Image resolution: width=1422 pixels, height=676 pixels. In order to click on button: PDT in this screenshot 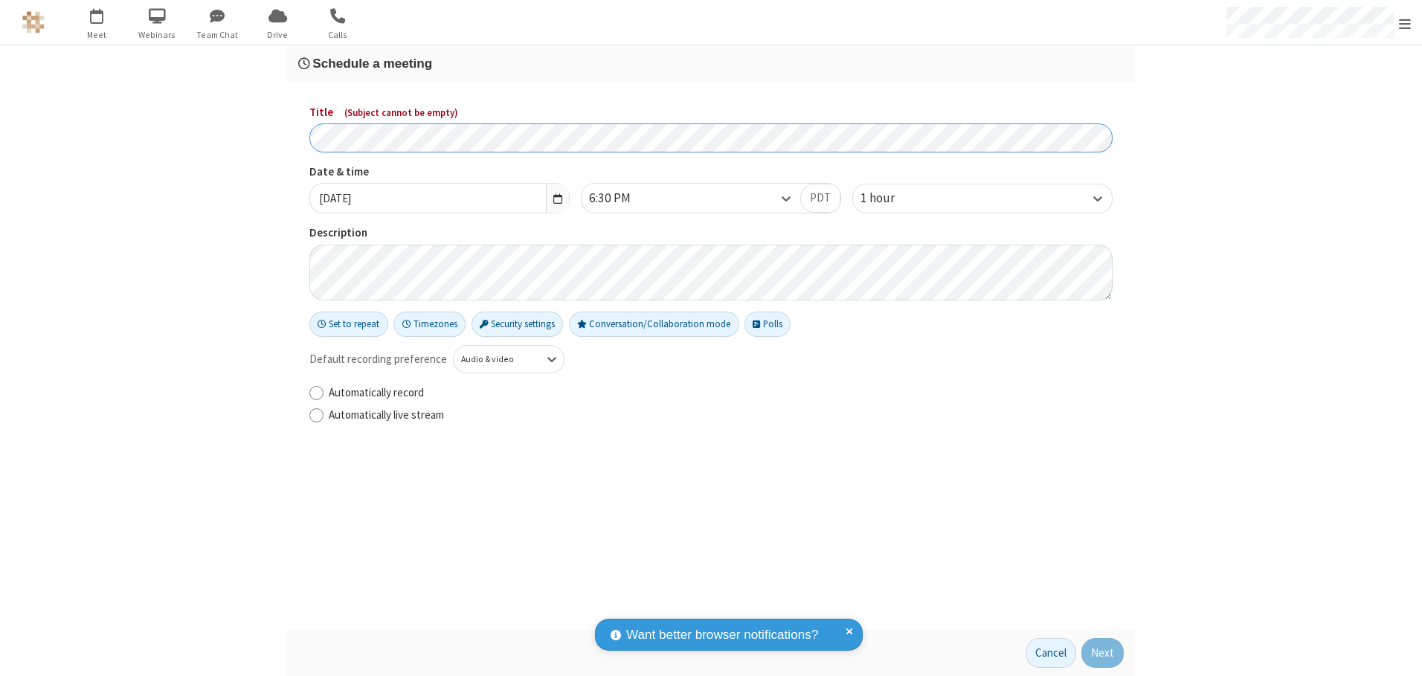, I will do `click(820, 199)`.